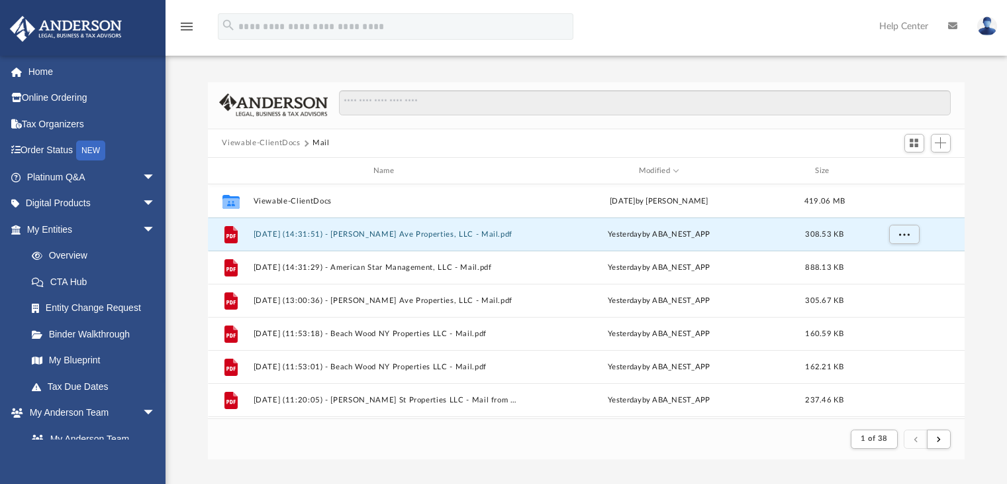  What do you see at coordinates (97, 256) in the screenshot?
I see `a: Overview` at bounding box center [97, 256].